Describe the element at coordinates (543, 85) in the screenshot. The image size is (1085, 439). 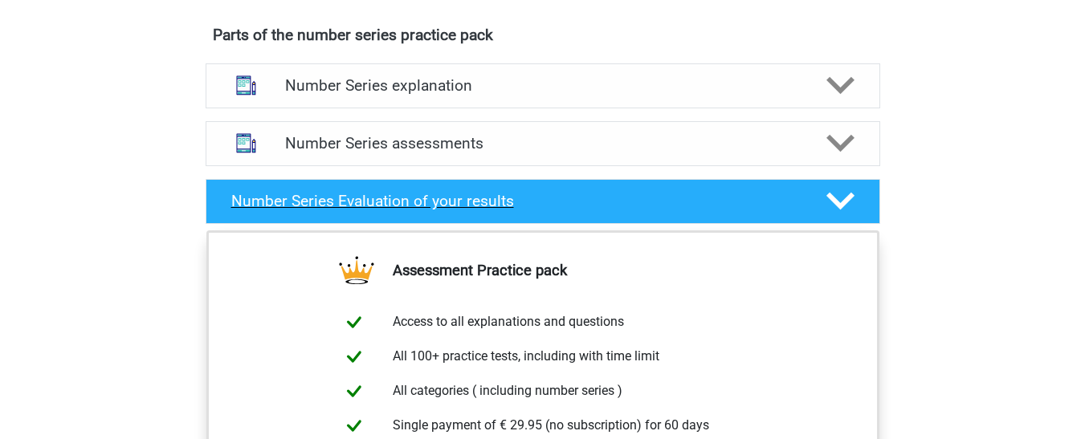
I see `h4: Number Series explanation` at that location.